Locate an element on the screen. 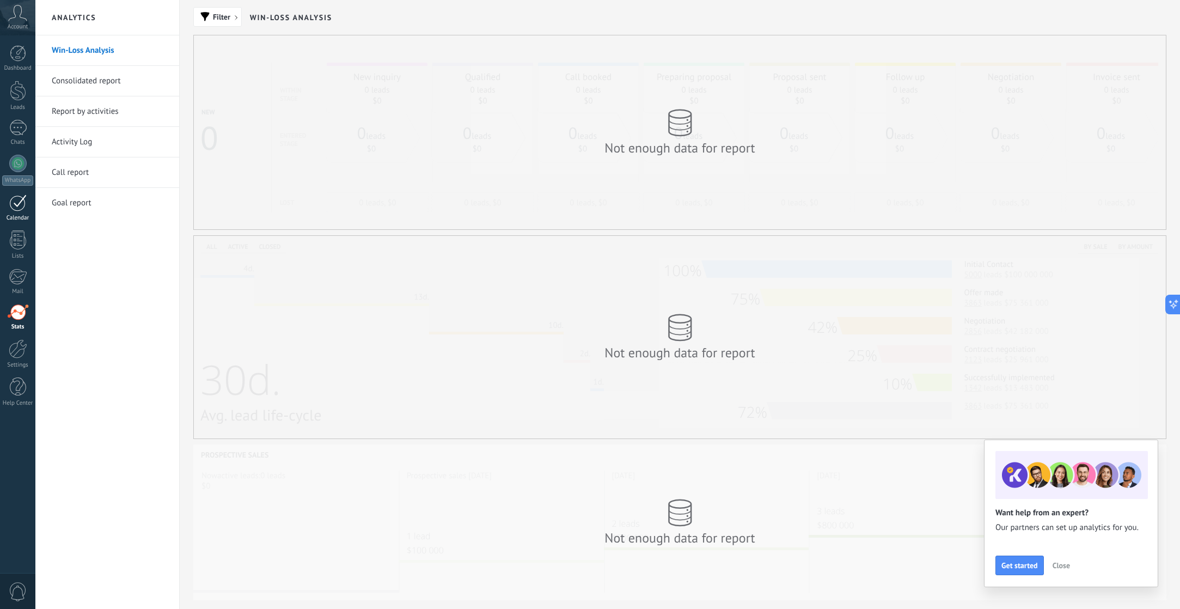 This screenshot has width=1180, height=609. div: Stats is located at coordinates (18, 327).